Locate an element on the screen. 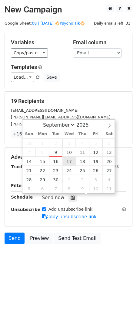 The width and height of the screenshot is (137, 310). span: September 9, 2025 is located at coordinates (56, 152).